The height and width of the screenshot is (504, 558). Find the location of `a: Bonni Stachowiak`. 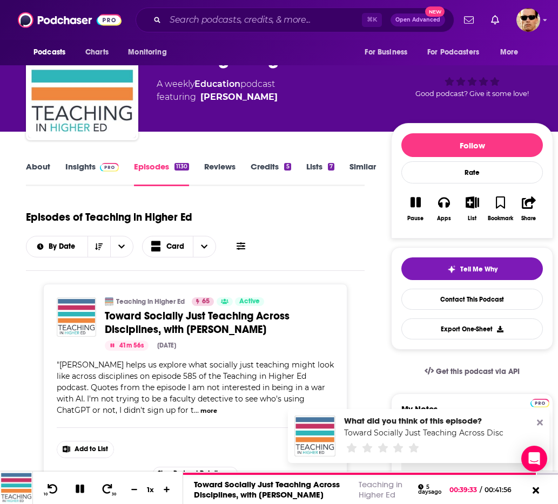

a: Bonni Stachowiak is located at coordinates (239, 97).